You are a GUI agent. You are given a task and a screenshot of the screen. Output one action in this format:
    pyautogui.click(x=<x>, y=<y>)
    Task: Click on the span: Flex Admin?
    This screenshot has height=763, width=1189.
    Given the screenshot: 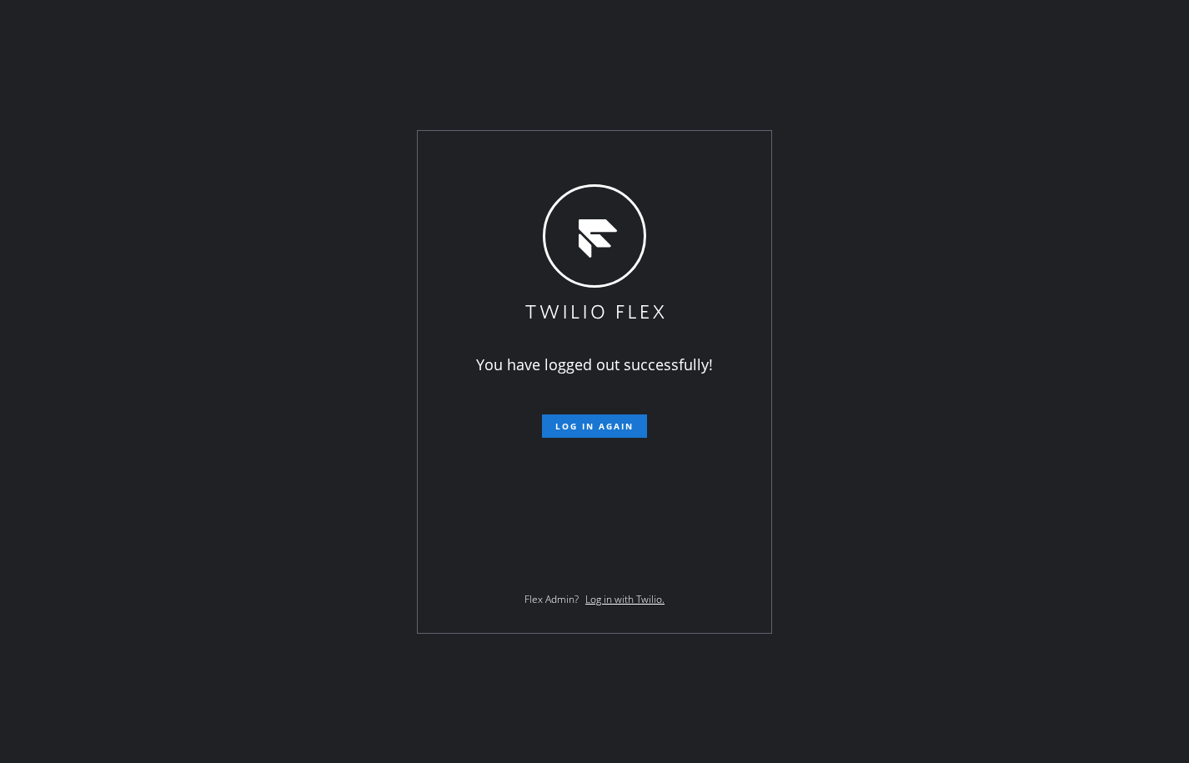 What is the action you would take?
    pyautogui.click(x=551, y=599)
    